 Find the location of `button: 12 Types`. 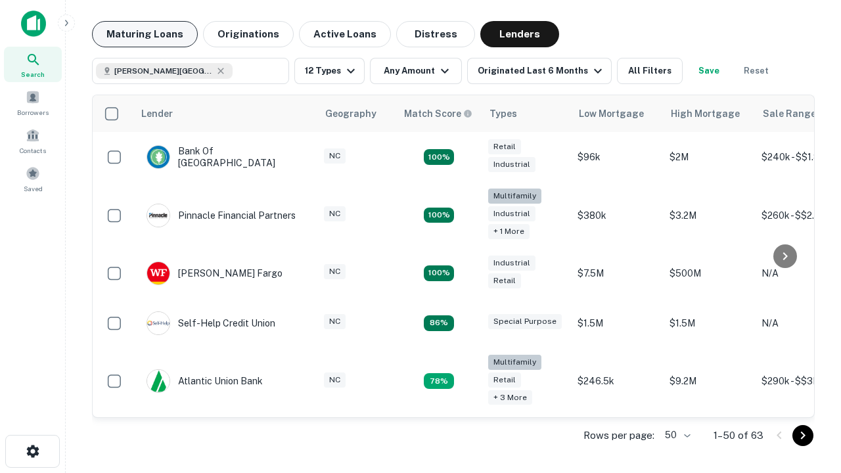

button: 12 Types is located at coordinates (329, 71).